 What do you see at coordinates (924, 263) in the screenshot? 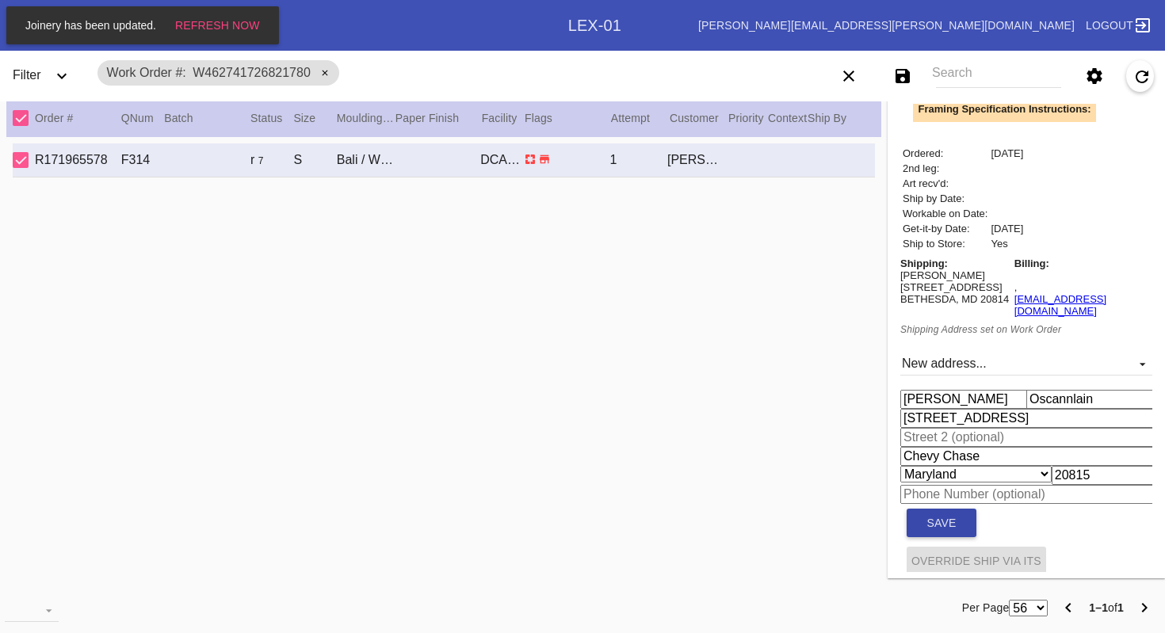
I see `b: Shipping:` at bounding box center [924, 263].